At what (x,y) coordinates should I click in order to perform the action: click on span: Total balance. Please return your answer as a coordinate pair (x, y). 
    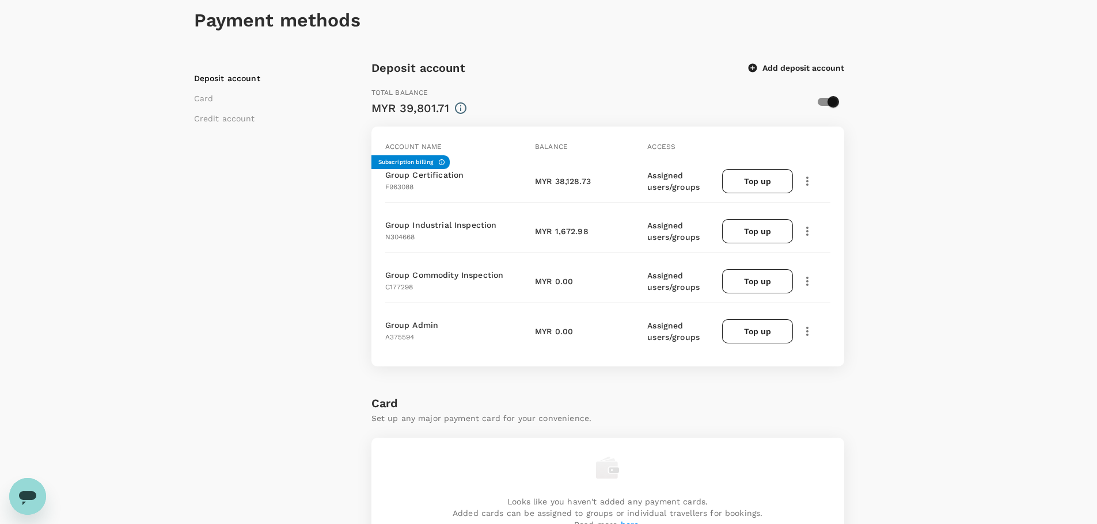
    Looking at the image, I should click on (400, 93).